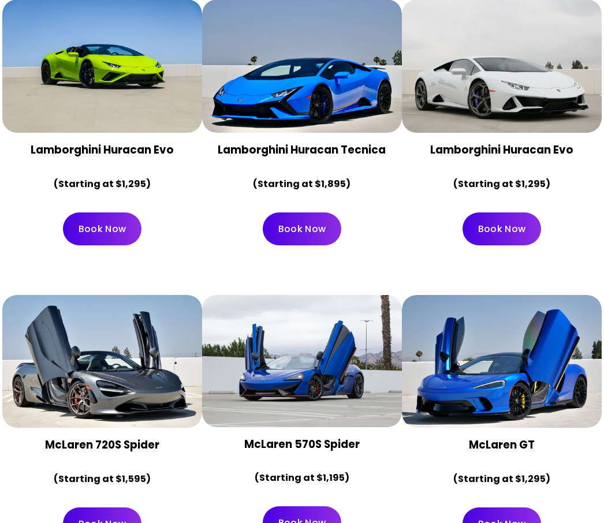 This screenshot has width=604, height=523. I want to click on strong: McLaren GT, so click(502, 445).